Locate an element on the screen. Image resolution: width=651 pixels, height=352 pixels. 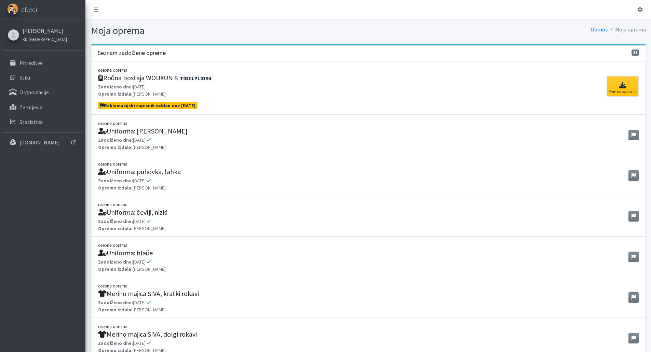
h5: Uniforma: hlače is located at coordinates (132, 253).